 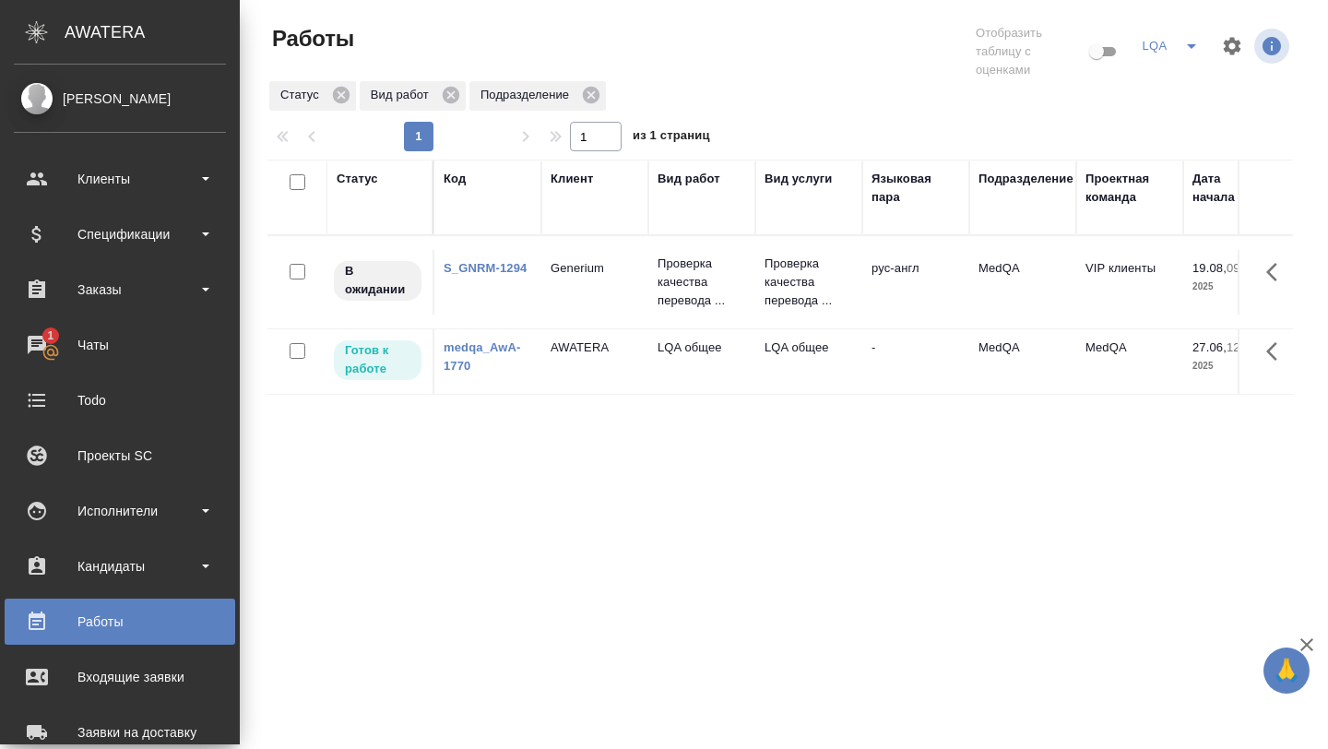 What do you see at coordinates (377, 360) in the screenshot?
I see `p: Готов к работе` at bounding box center [377, 360].